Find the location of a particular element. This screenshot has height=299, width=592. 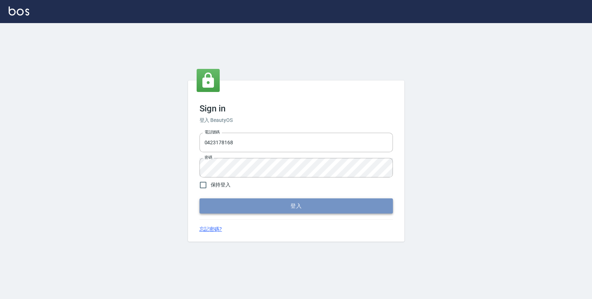

a: 忘記密碼? is located at coordinates (211, 229).